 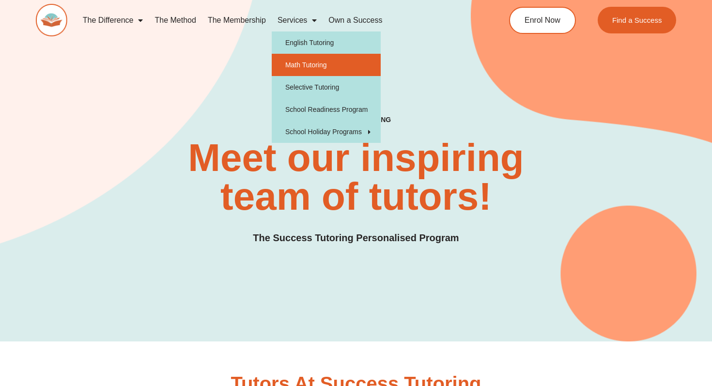 I want to click on a: School Holiday Programs, so click(x=326, y=132).